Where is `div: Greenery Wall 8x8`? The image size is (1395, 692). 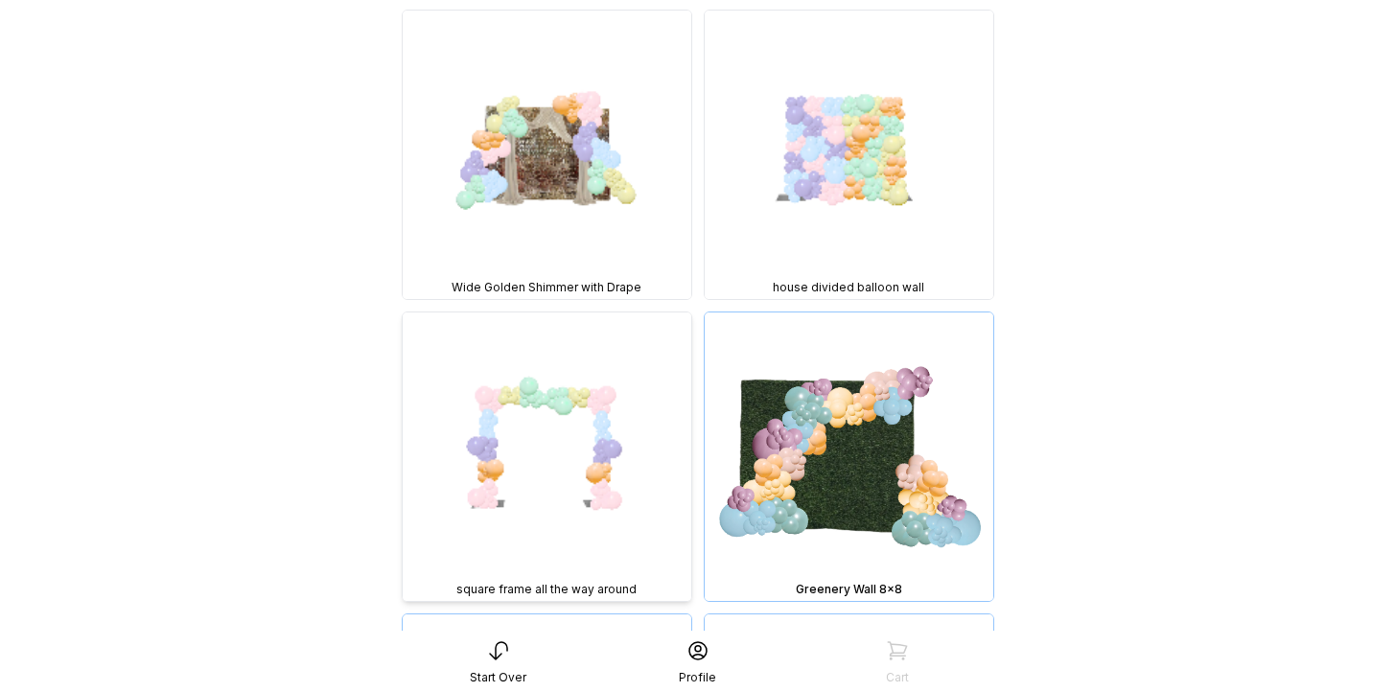 div: Greenery Wall 8x8 is located at coordinates (848, 590).